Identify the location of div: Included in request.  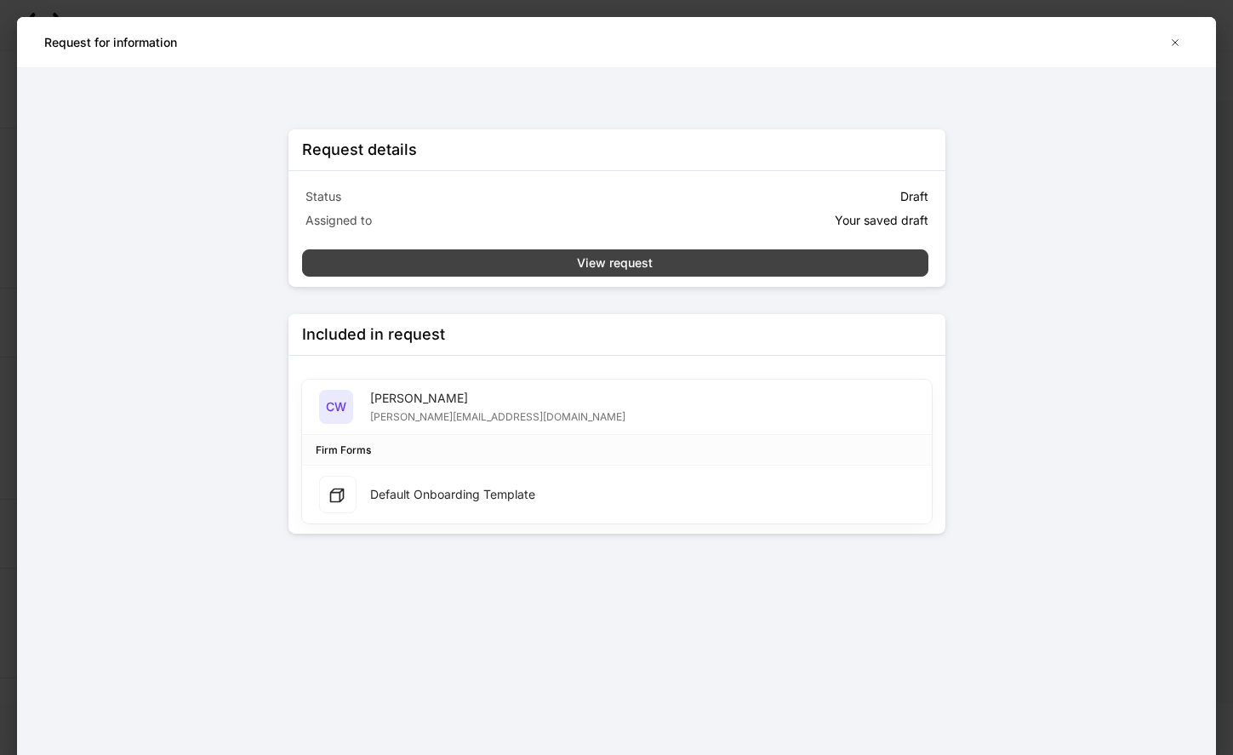
(373, 334).